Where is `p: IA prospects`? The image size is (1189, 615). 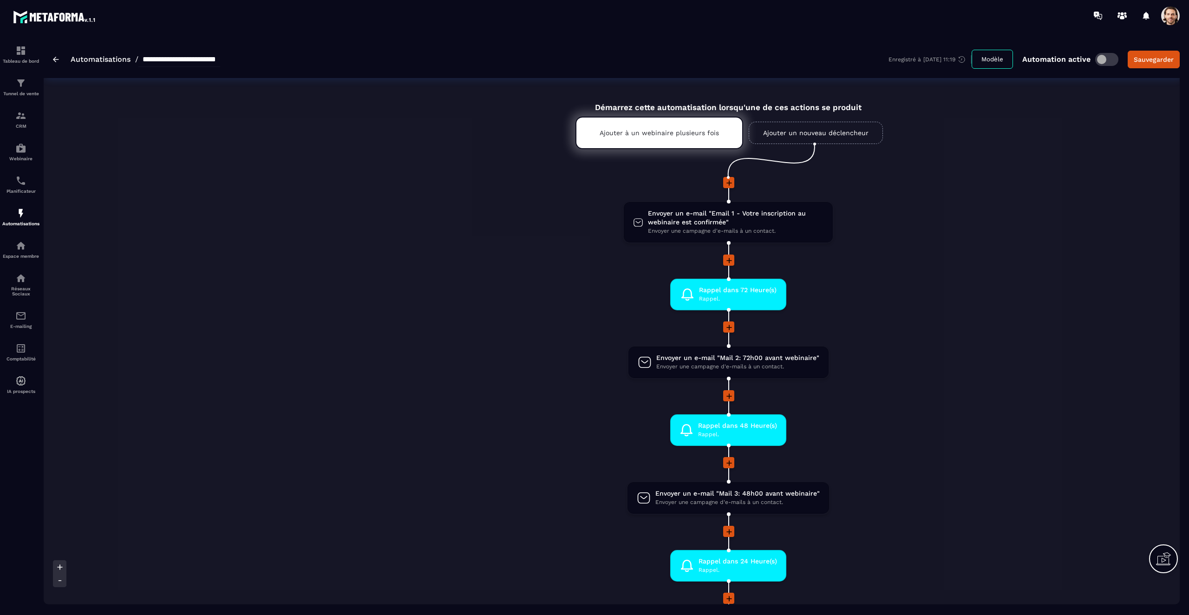 p: IA prospects is located at coordinates (21, 391).